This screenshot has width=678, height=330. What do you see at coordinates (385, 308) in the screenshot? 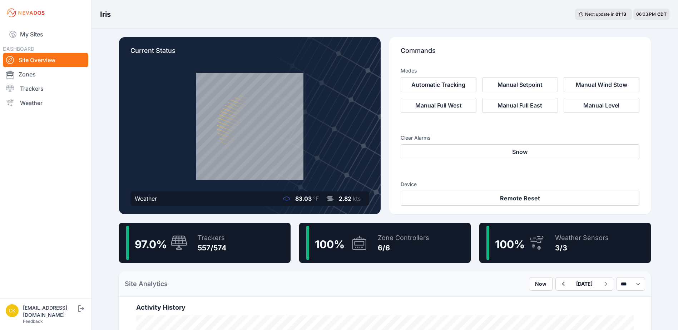
I see `h2: Activity History` at bounding box center [385, 308].